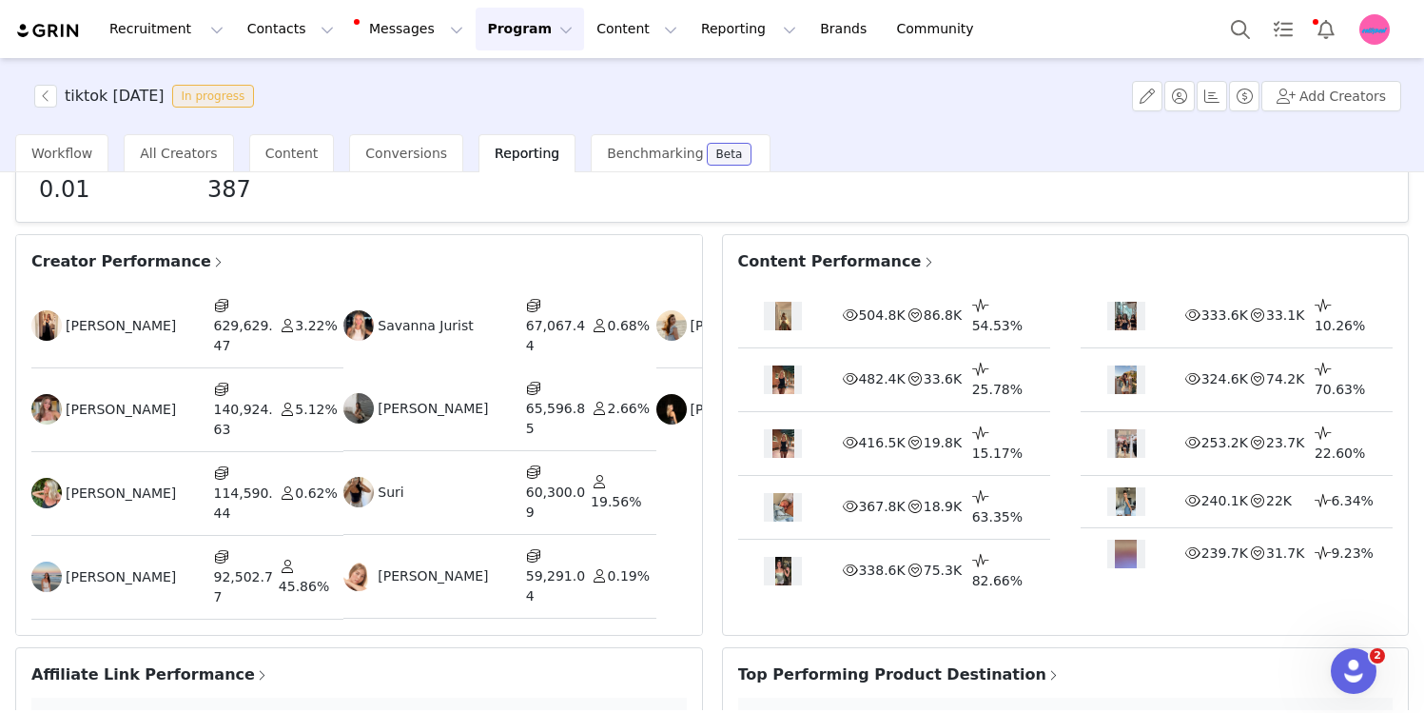 The height and width of the screenshot is (713, 1424). Describe the element at coordinates (1285, 379) in the screenshot. I see `span: 74.2K` at that location.